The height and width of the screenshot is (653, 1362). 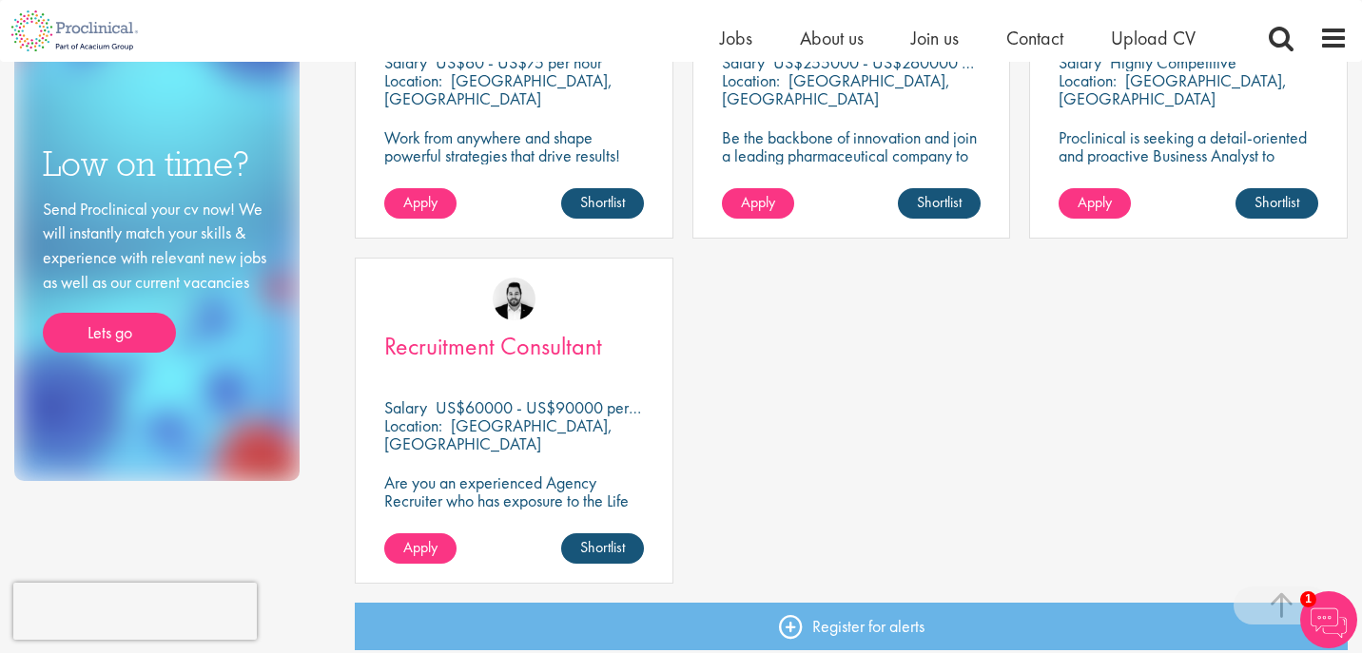 What do you see at coordinates (1153, 38) in the screenshot?
I see `a: Upload CV` at bounding box center [1153, 38].